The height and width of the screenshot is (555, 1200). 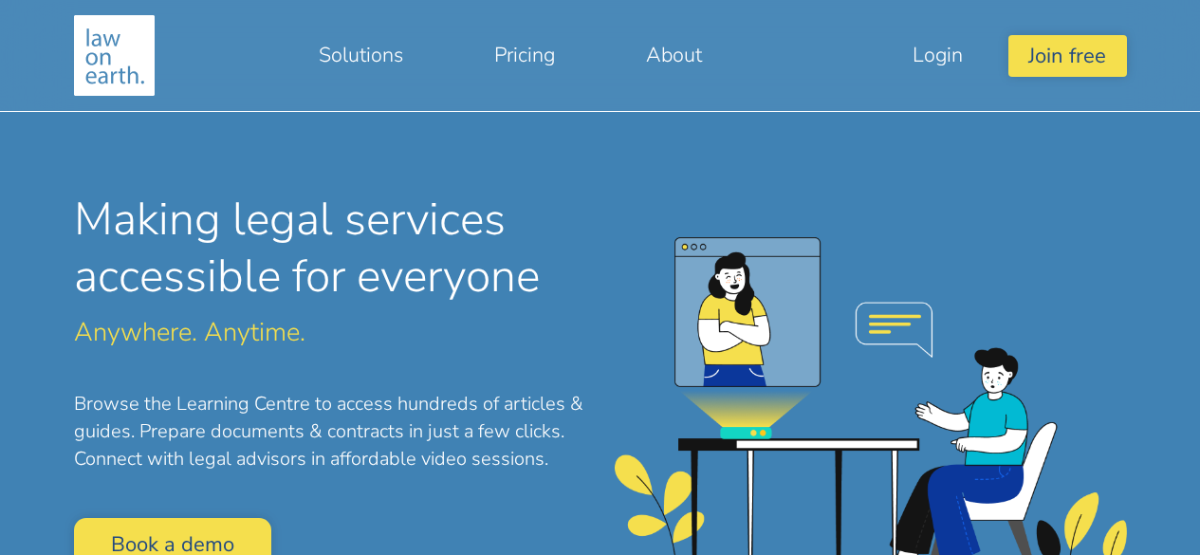 What do you see at coordinates (361, 55) in the screenshot?
I see `a: Solutions` at bounding box center [361, 55].